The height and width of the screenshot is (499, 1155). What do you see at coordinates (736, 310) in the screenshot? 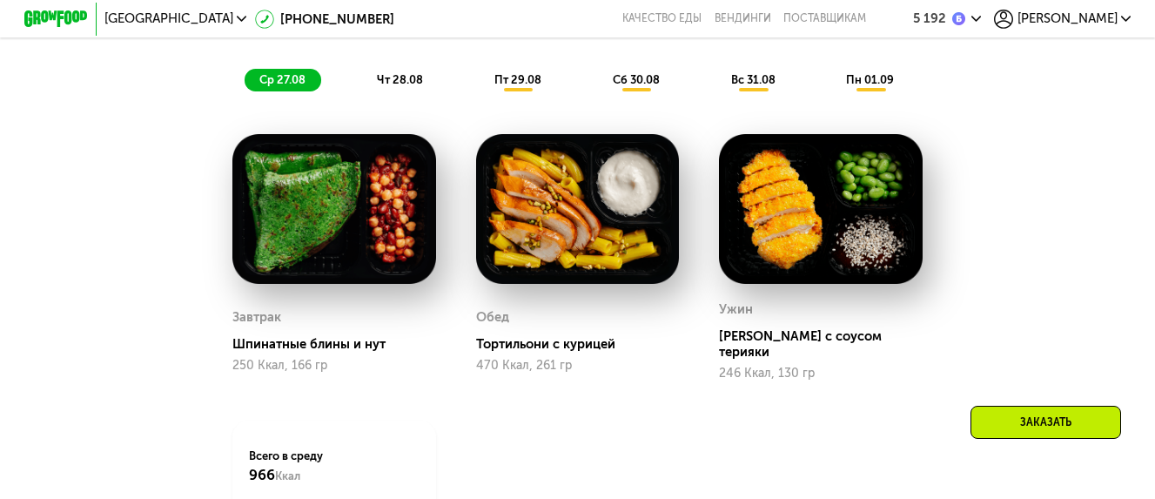
I see `div: Ужин` at bounding box center [736, 310].